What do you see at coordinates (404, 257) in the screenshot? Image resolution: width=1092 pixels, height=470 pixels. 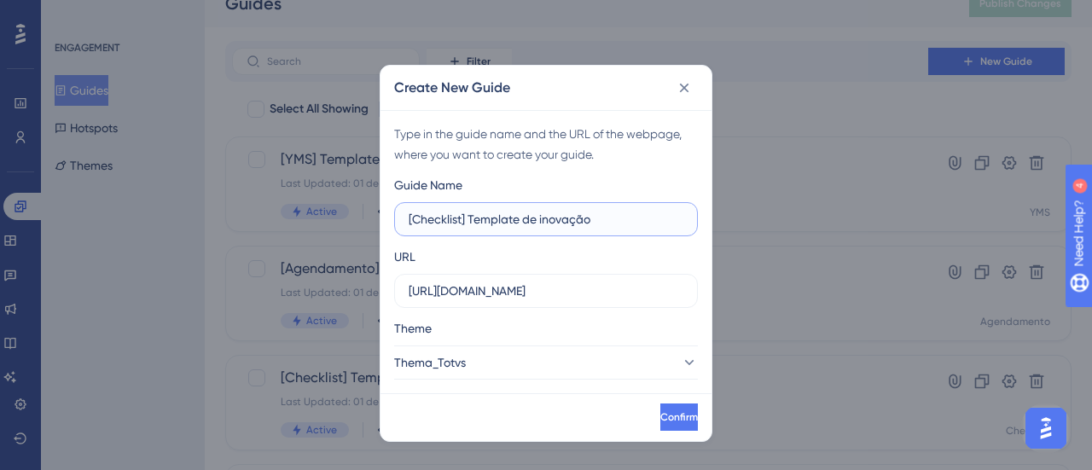 I see `div: URL` at bounding box center [404, 257].